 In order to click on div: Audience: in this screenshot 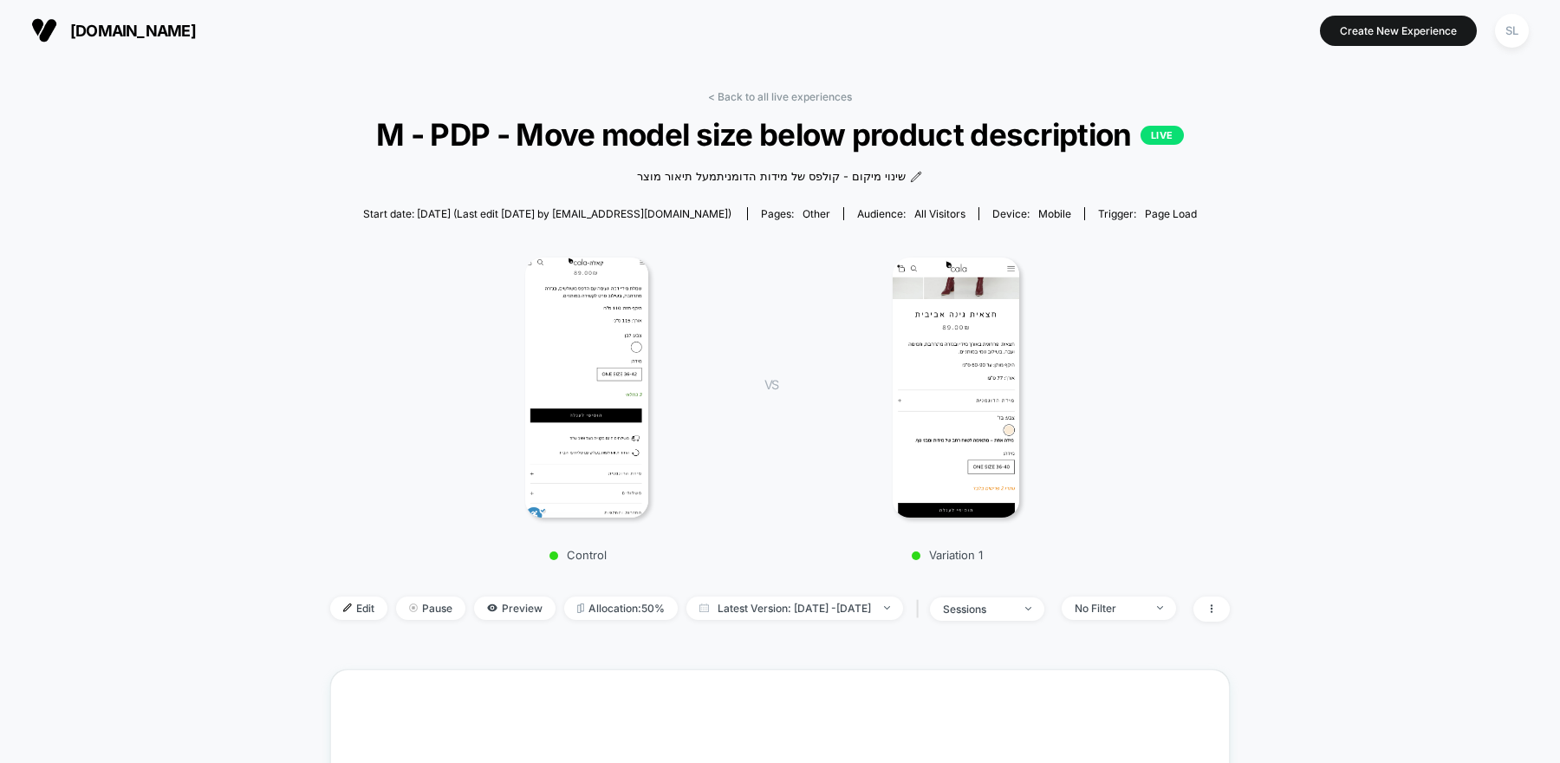, I will do `click(911, 213)`.